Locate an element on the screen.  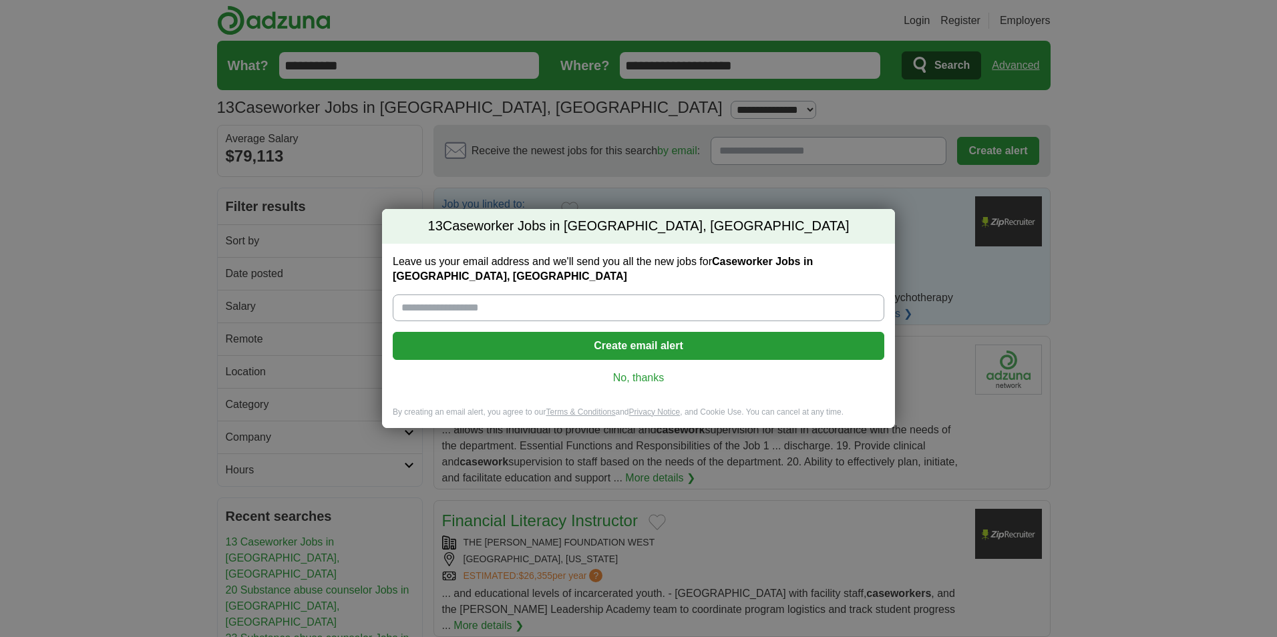
a: No, thanks is located at coordinates (638, 378).